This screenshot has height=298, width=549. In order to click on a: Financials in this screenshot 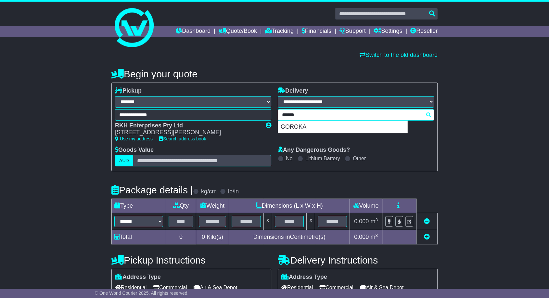, I will do `click(317, 32)`.